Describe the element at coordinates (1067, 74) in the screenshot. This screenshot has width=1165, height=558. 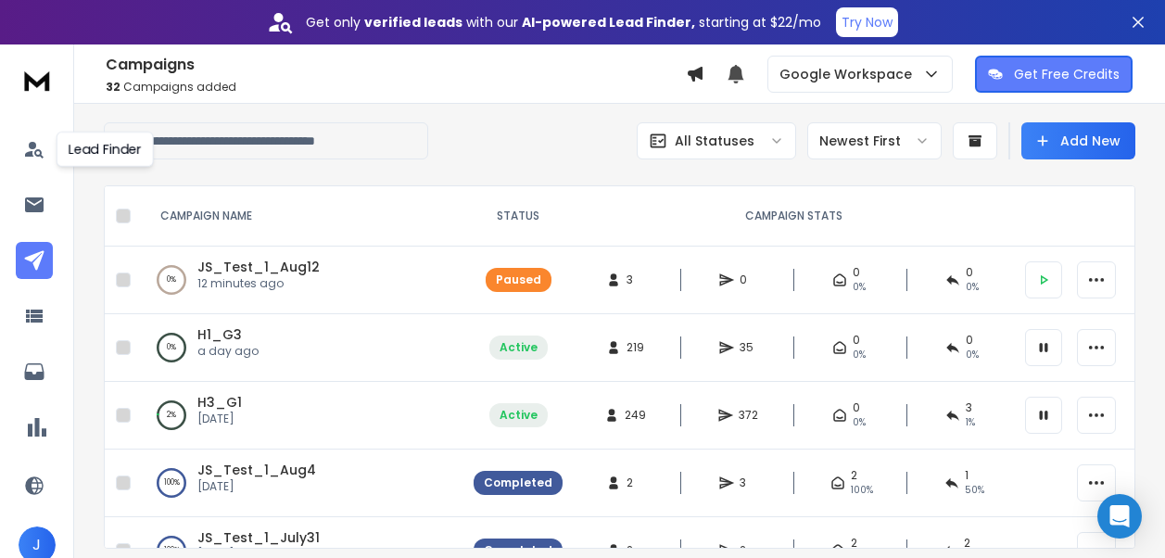
I see `p: Get Free Credits` at that location.